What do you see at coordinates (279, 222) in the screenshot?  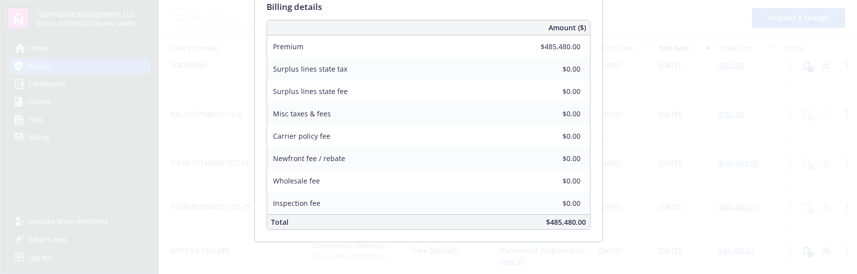 I see `span: Total` at bounding box center [279, 222].